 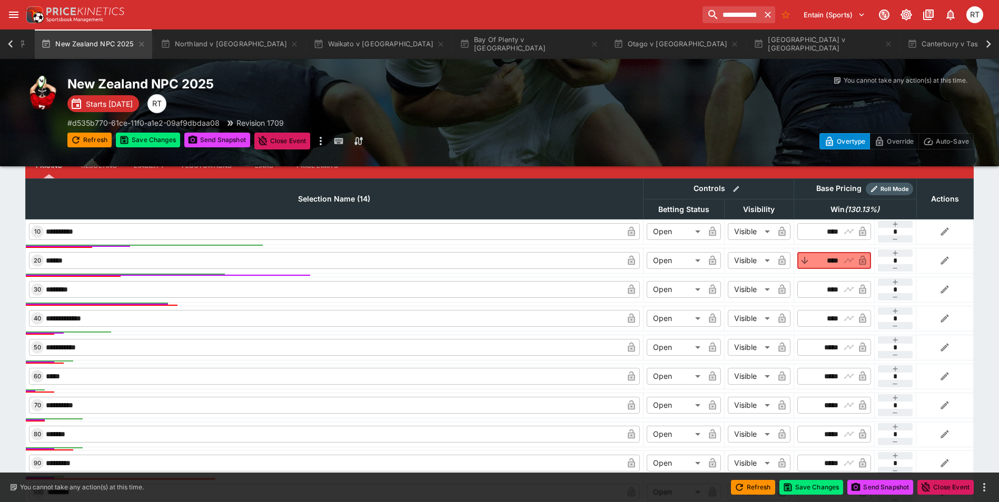 I want to click on button: Bulk edit, so click(x=736, y=189).